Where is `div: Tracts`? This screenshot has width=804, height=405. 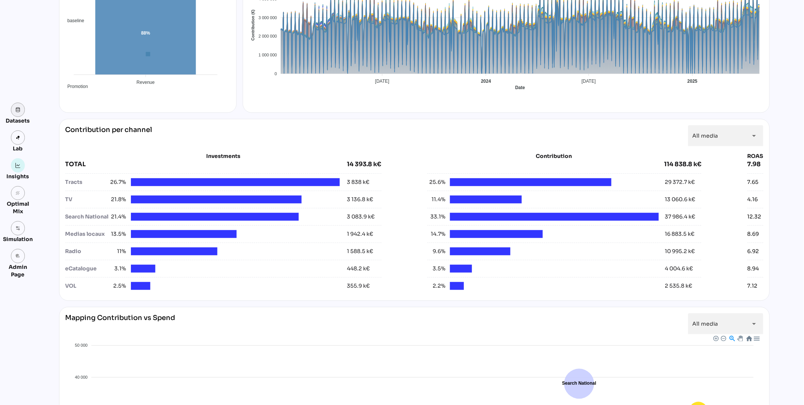 div: Tracts is located at coordinates (87, 182).